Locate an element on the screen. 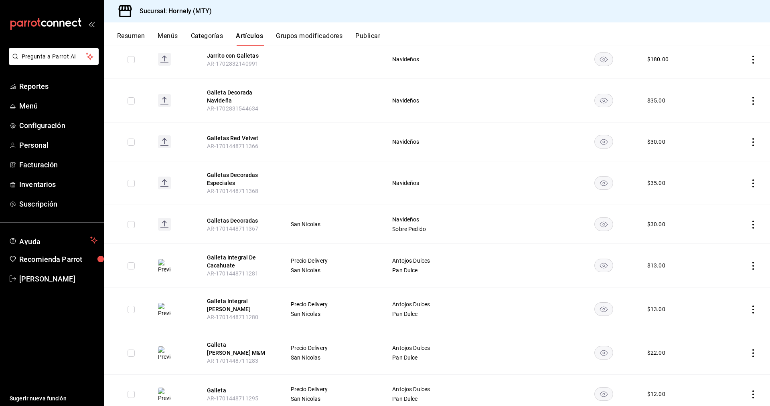 The height and width of the screenshot is (406, 770). span: Pregunta a Parrot AI is located at coordinates (54, 57).